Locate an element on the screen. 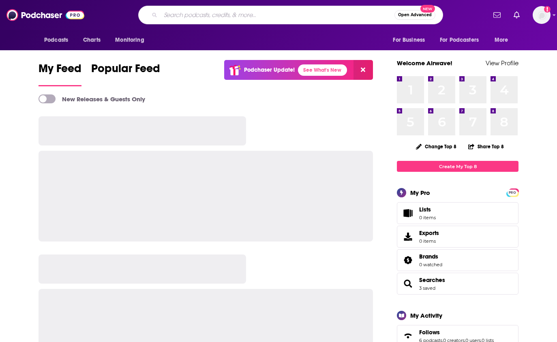 The image size is (557, 342). a: View Profile is located at coordinates (502, 63).